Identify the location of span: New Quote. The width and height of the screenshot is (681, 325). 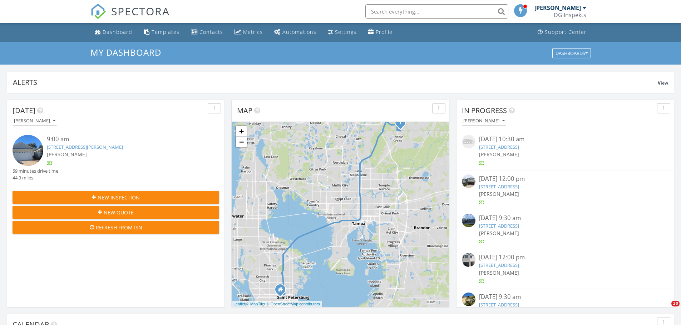
(119, 213).